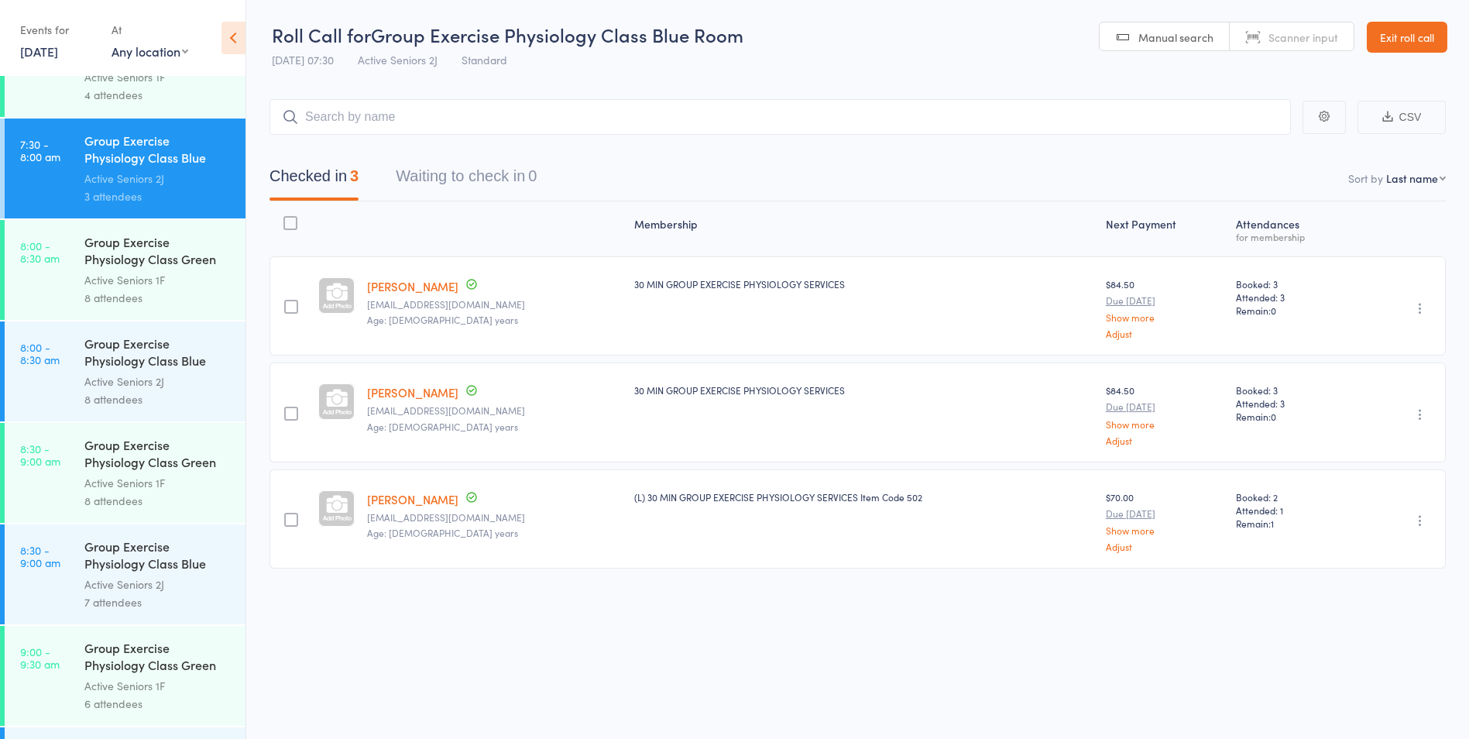 Image resolution: width=1469 pixels, height=739 pixels. Describe the element at coordinates (557, 34) in the screenshot. I see `span: Group Exercise Physiology Class Blue Room` at that location.